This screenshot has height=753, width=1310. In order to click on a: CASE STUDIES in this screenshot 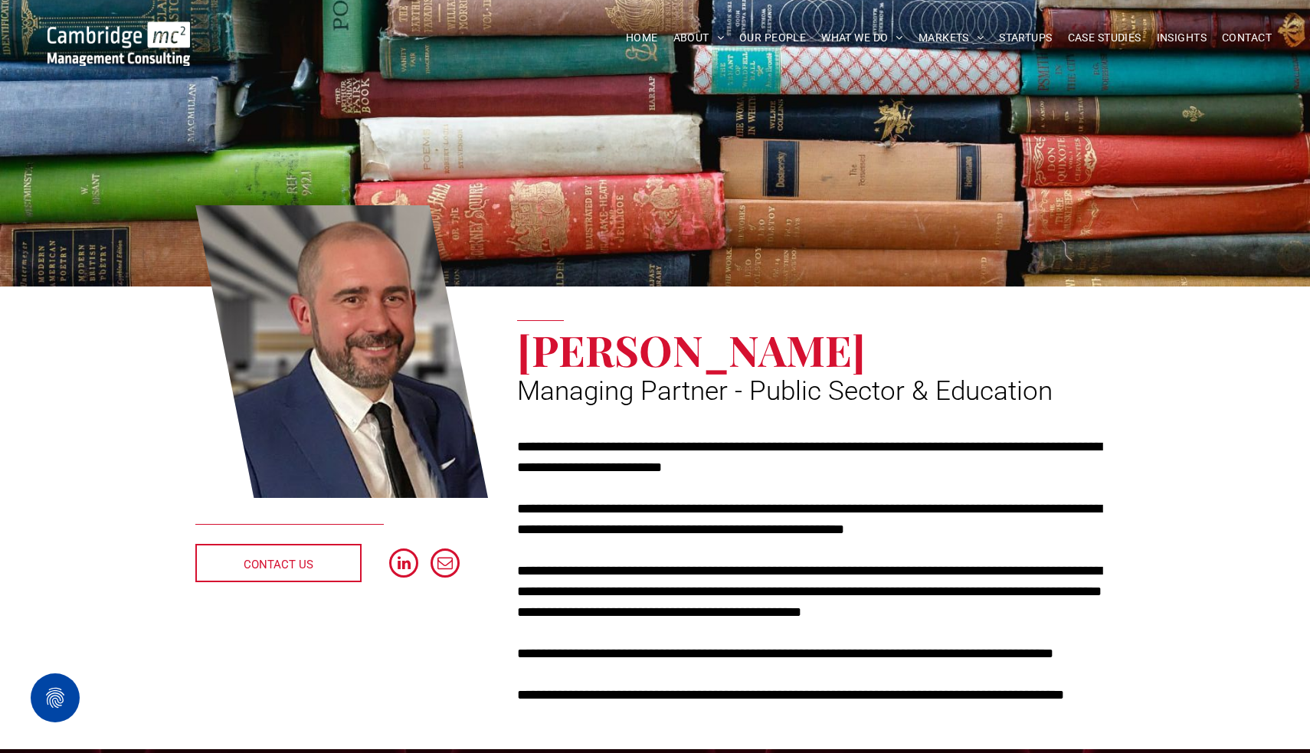, I will do `click(1104, 38)`.